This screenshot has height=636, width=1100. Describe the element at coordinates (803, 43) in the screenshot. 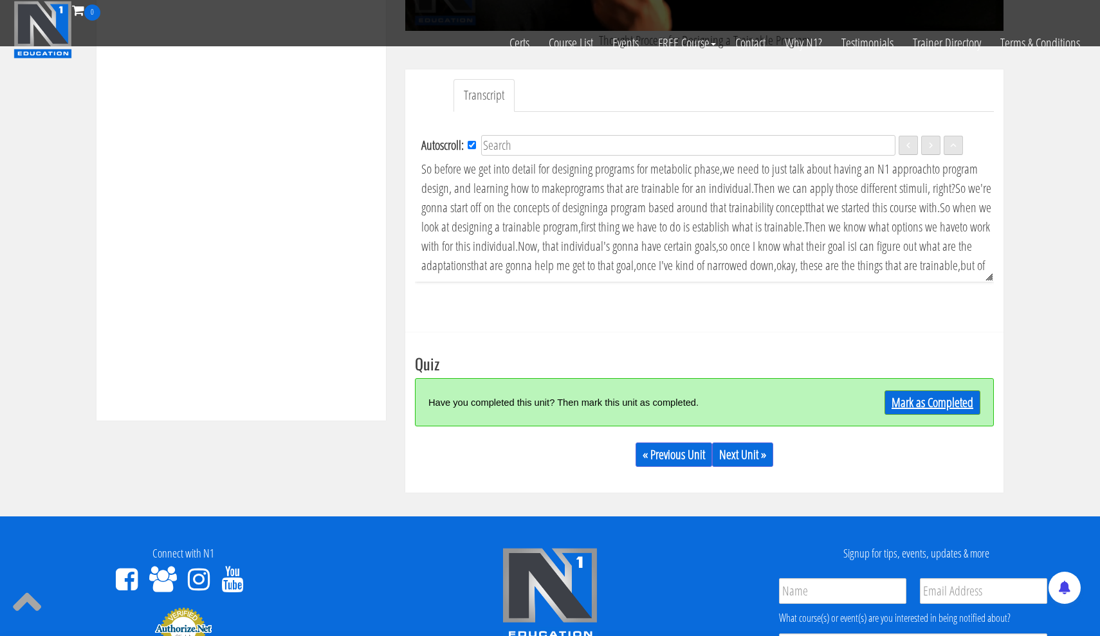

I see `a: Why N1?` at that location.